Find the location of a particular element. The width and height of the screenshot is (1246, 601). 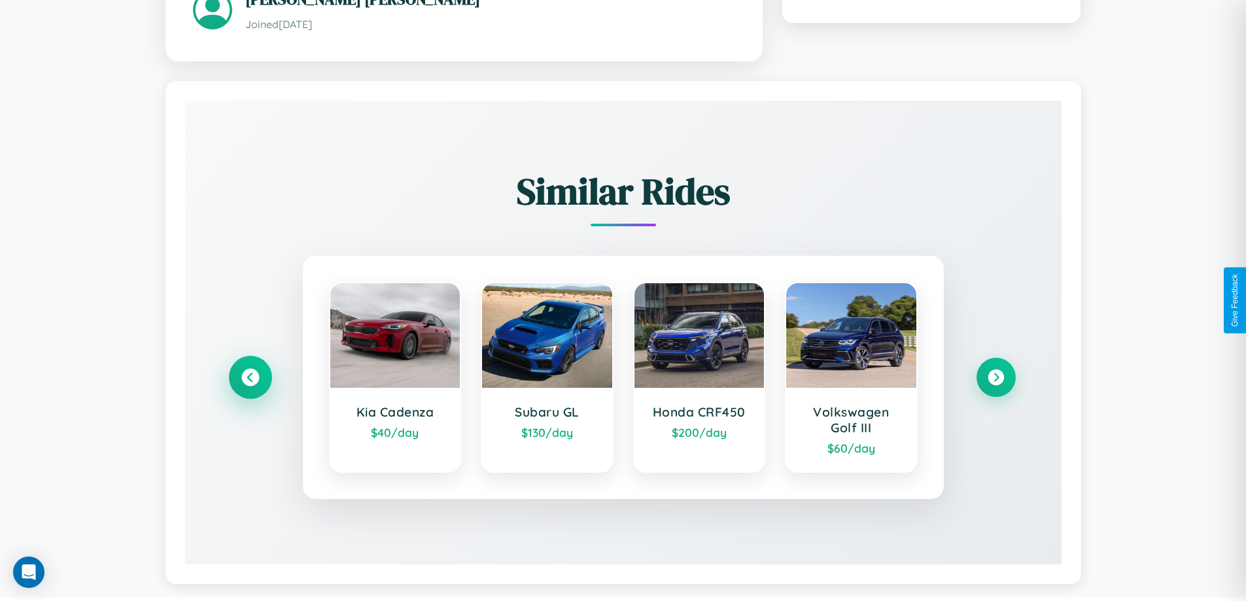

a: Kia Cadenza$40/day is located at coordinates (395, 378).